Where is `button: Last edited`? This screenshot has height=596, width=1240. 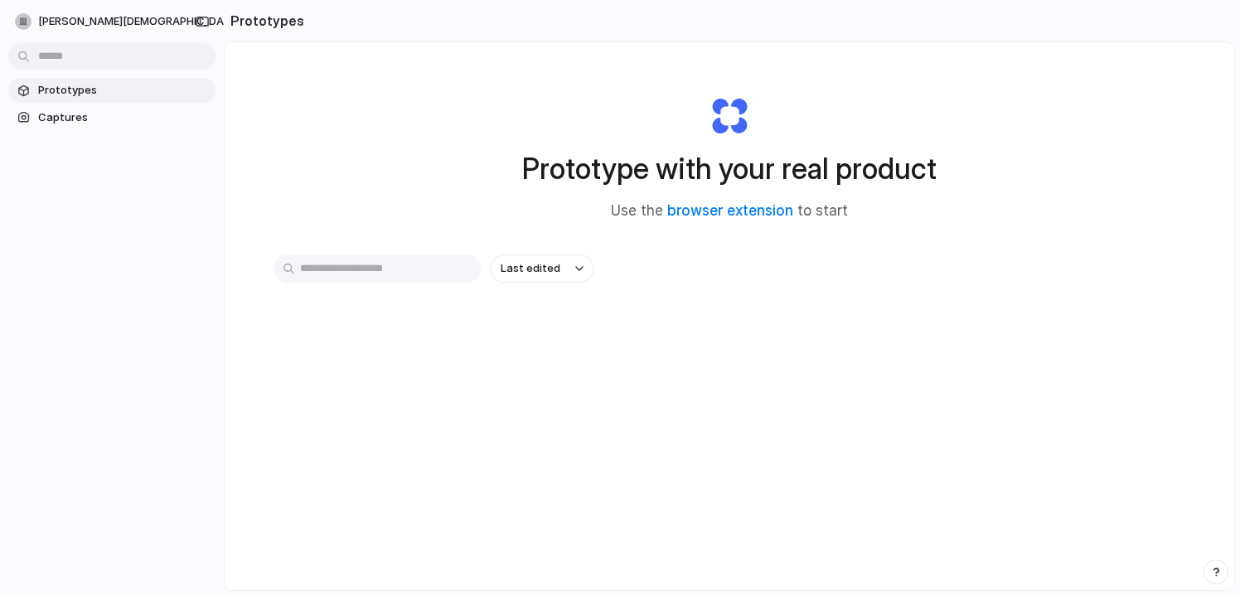 button: Last edited is located at coordinates (542, 269).